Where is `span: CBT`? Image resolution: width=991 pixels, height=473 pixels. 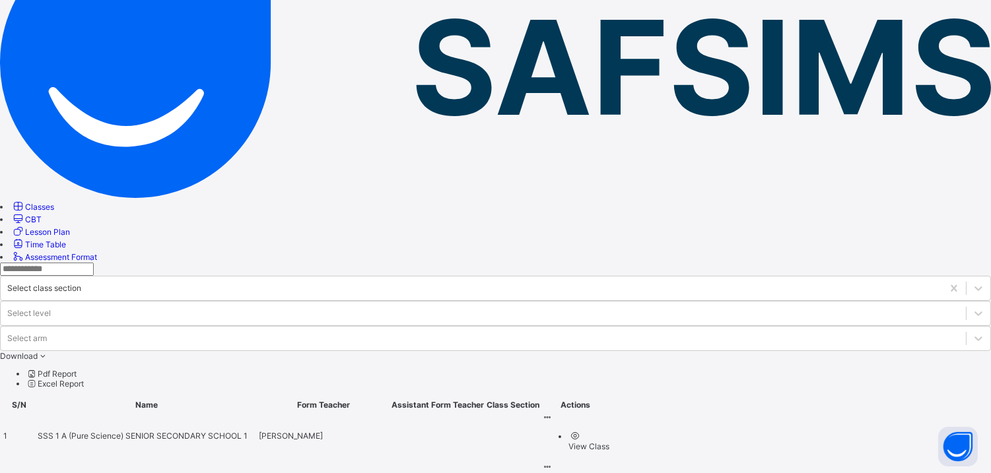 span: CBT is located at coordinates (33, 219).